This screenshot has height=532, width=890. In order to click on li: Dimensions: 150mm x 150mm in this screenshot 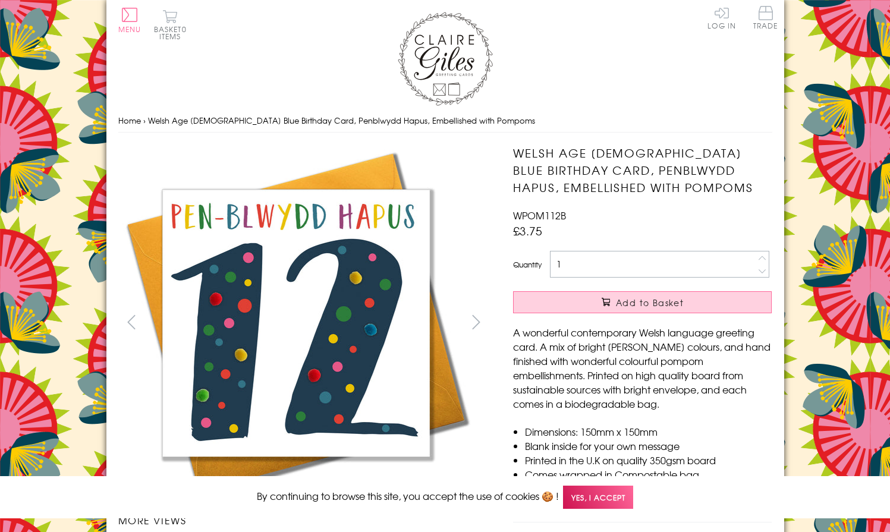, I will do `click(648, 432)`.